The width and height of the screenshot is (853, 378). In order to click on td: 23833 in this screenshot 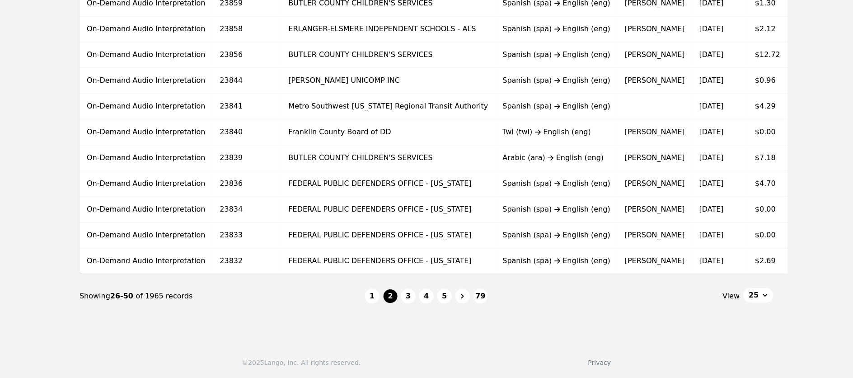, I will do `click(247, 235)`.